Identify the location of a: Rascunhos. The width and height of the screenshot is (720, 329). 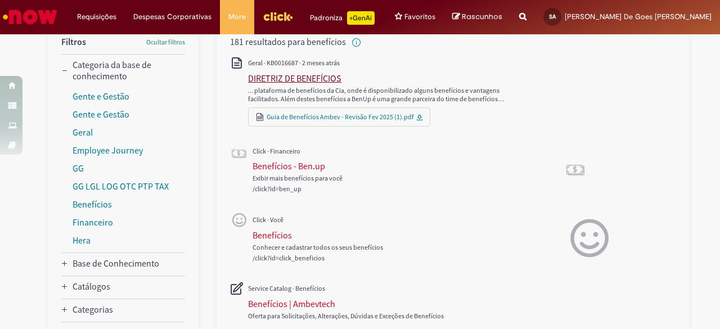
(477, 17).